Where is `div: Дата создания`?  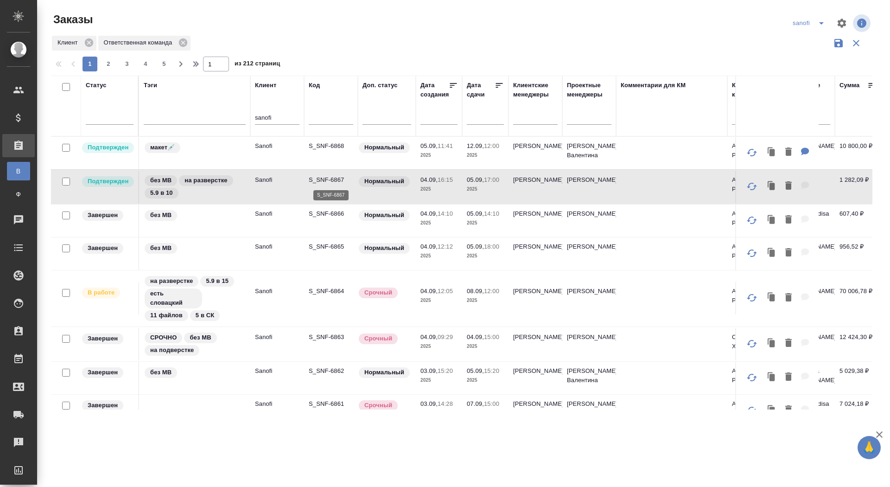 div: Дата создания is located at coordinates (435, 90).